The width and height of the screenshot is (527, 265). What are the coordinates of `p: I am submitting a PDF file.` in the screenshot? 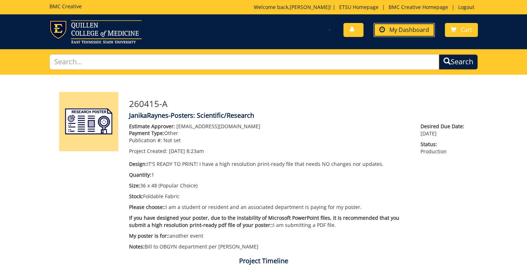 It's located at (269, 221).